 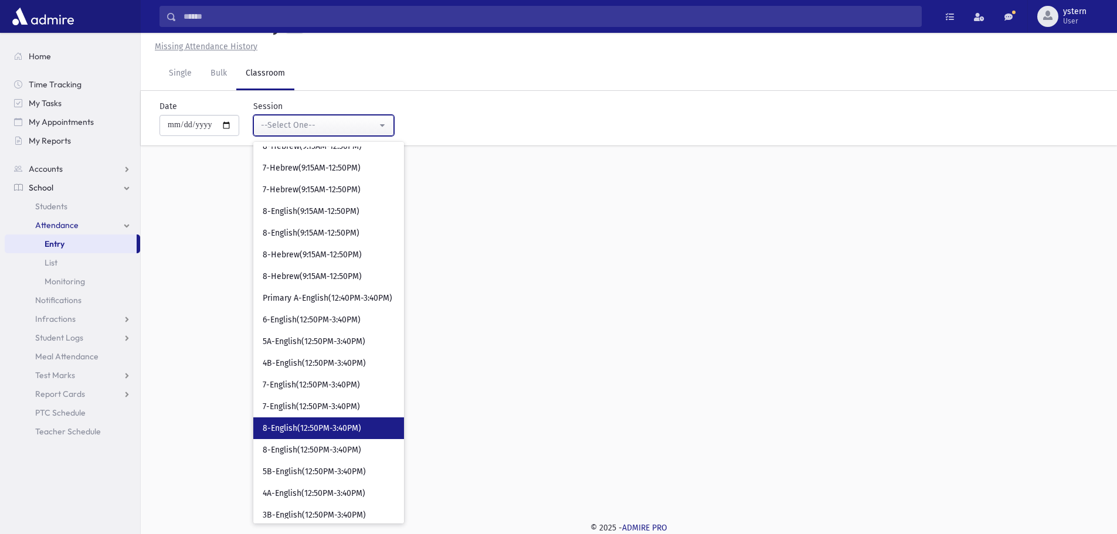 I want to click on a: My Reports, so click(x=72, y=141).